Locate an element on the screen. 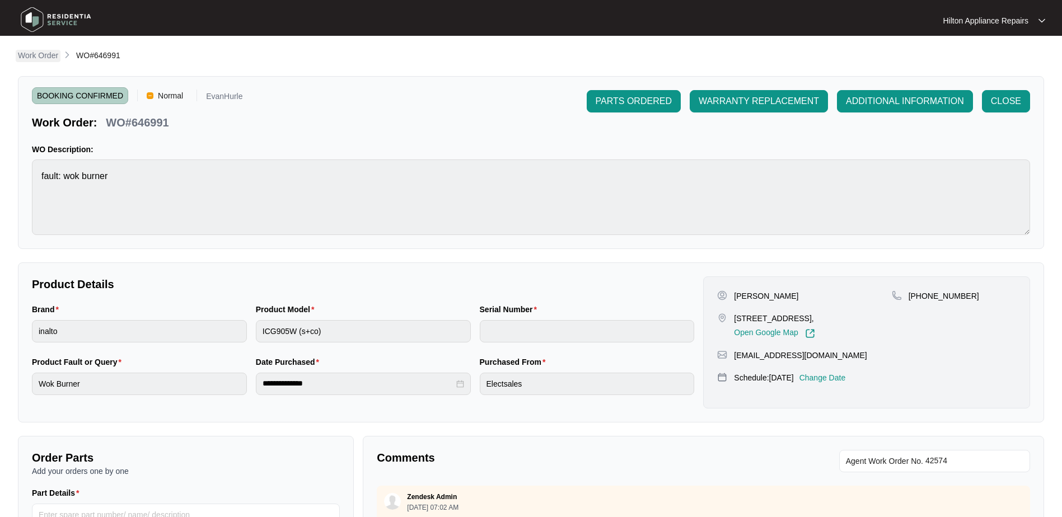 This screenshot has height=517, width=1062. input: Serial Number is located at coordinates (587, 331).